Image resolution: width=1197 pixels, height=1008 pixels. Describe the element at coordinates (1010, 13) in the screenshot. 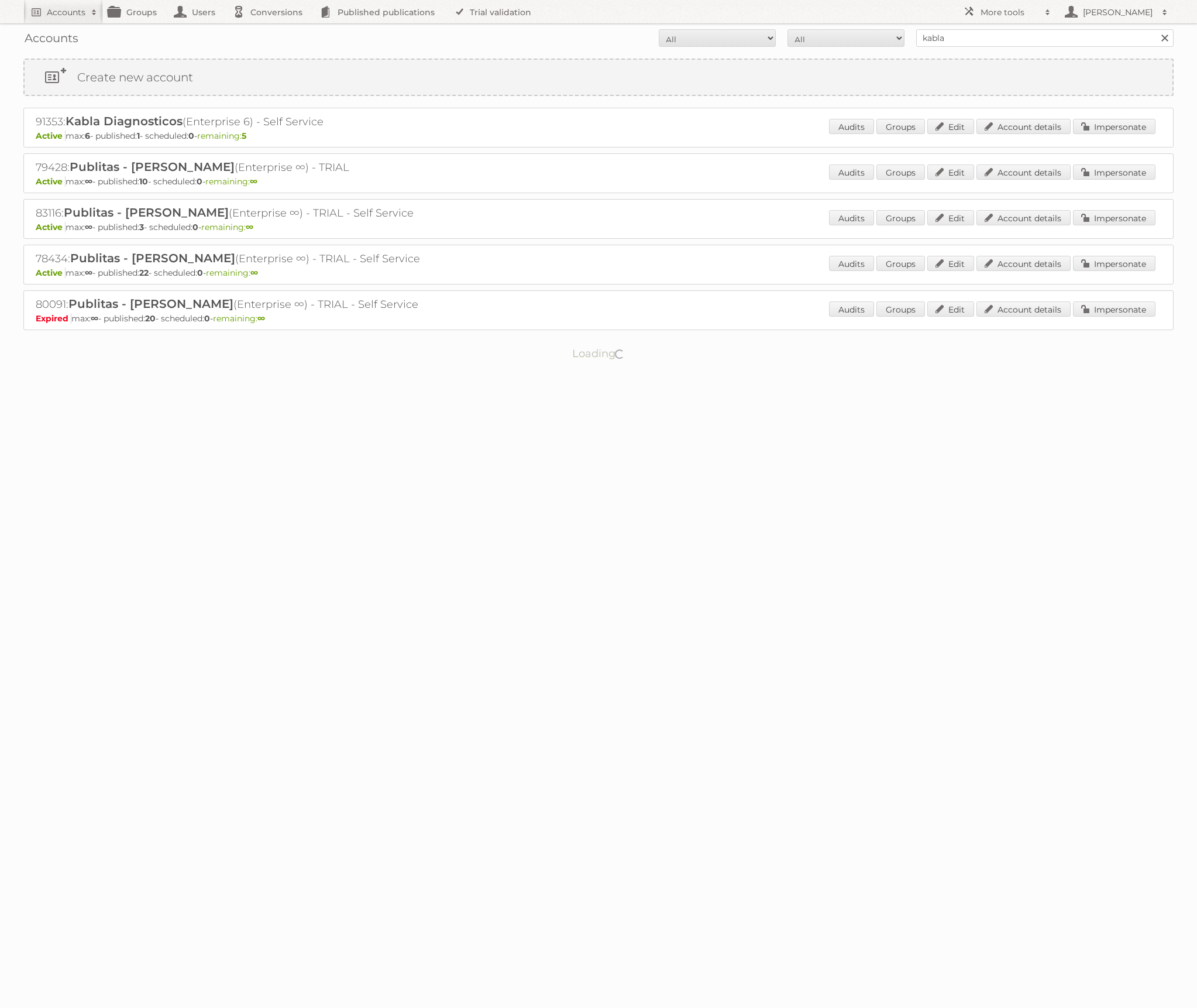

I see `h2: More tools` at that location.